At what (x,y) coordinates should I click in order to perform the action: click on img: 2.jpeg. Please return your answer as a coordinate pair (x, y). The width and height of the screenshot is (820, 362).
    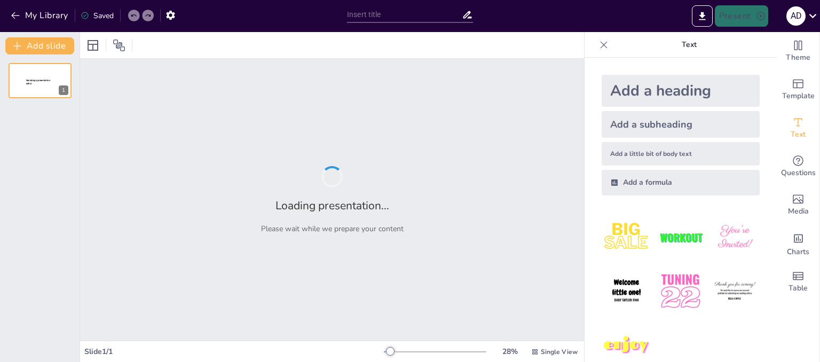
    Looking at the image, I should click on (680, 237).